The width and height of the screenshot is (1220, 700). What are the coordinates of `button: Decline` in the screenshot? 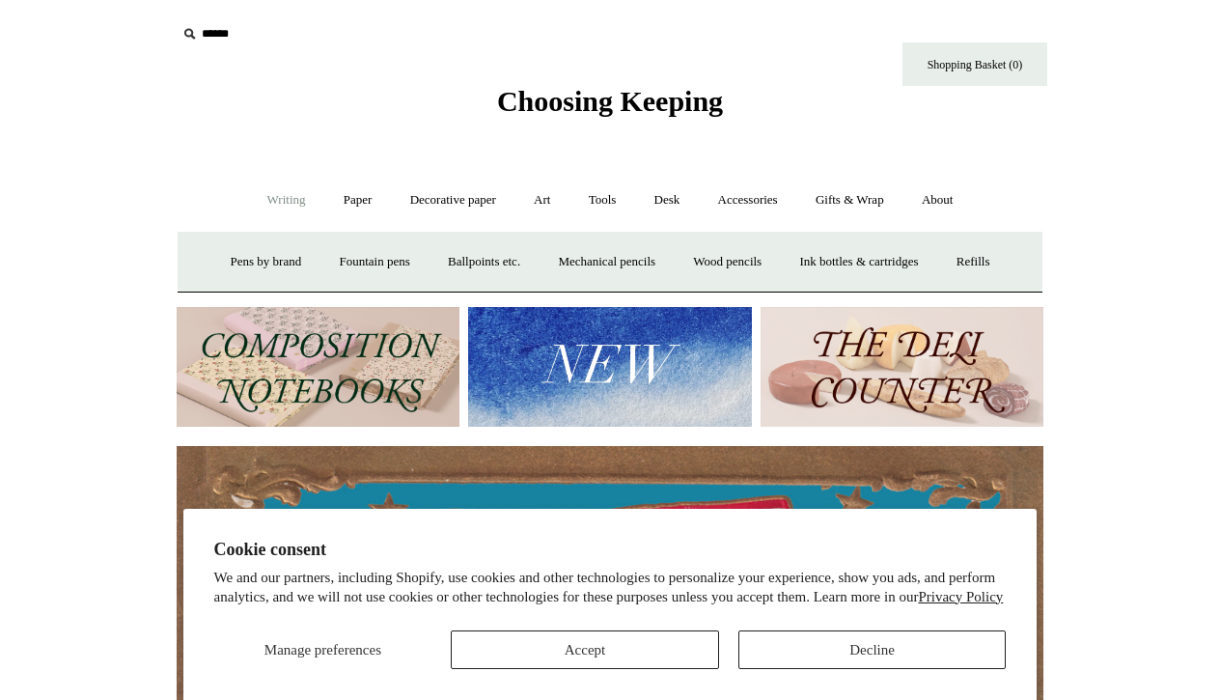 It's located at (872, 649).